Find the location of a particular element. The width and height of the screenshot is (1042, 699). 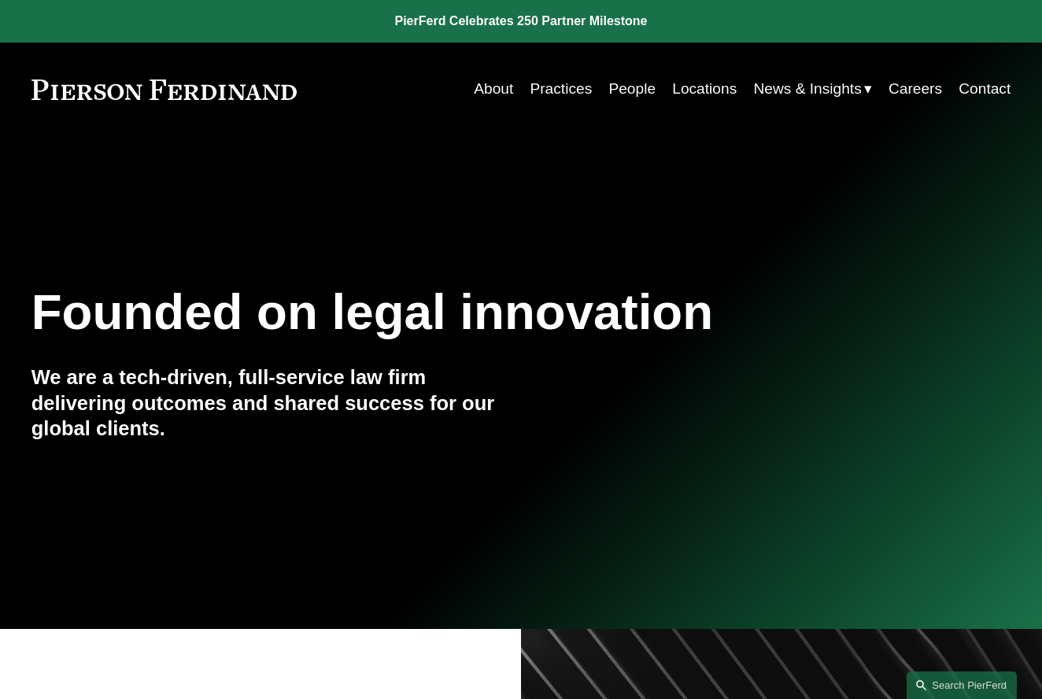

a: Careers is located at coordinates (915, 89).